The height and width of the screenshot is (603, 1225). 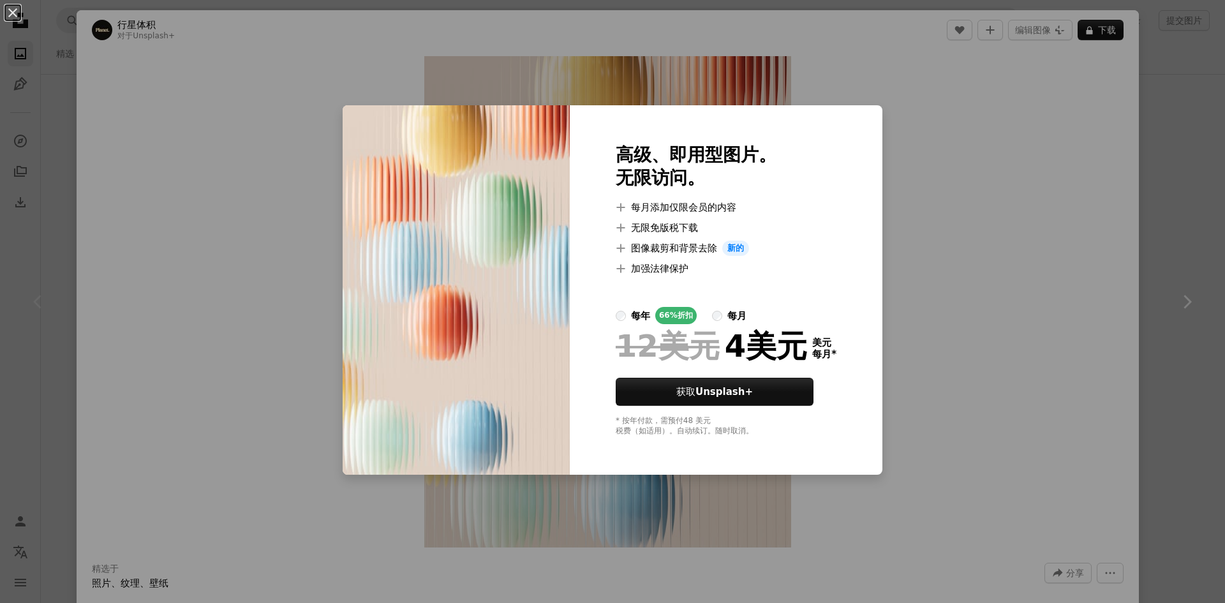 What do you see at coordinates (724, 392) in the screenshot?
I see `font: Unsplash+` at bounding box center [724, 392].